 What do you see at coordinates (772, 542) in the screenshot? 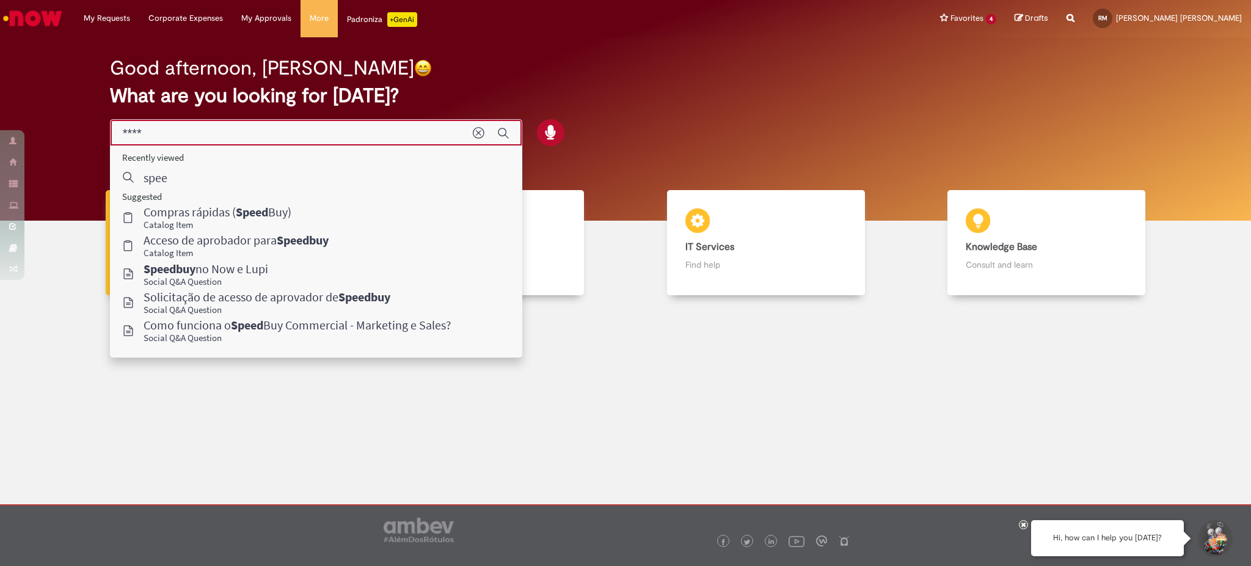
I see `img: logo_footer_linkedin.png` at bounding box center [772, 542].